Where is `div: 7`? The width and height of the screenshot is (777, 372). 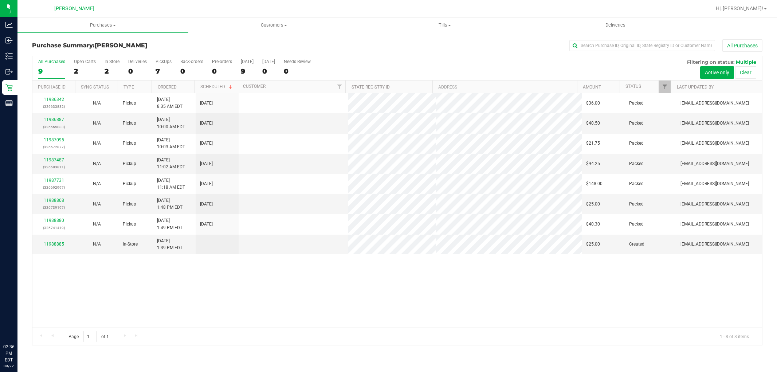 div: 7 is located at coordinates (164, 71).